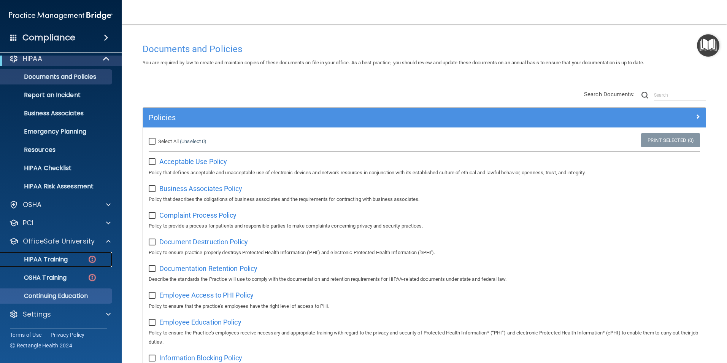 This screenshot has width=727, height=363. What do you see at coordinates (425, 226) in the screenshot?
I see `p: Policy to provide a process for patients and responsible parties to make complaints concerning pr...` at bounding box center [425, 226].